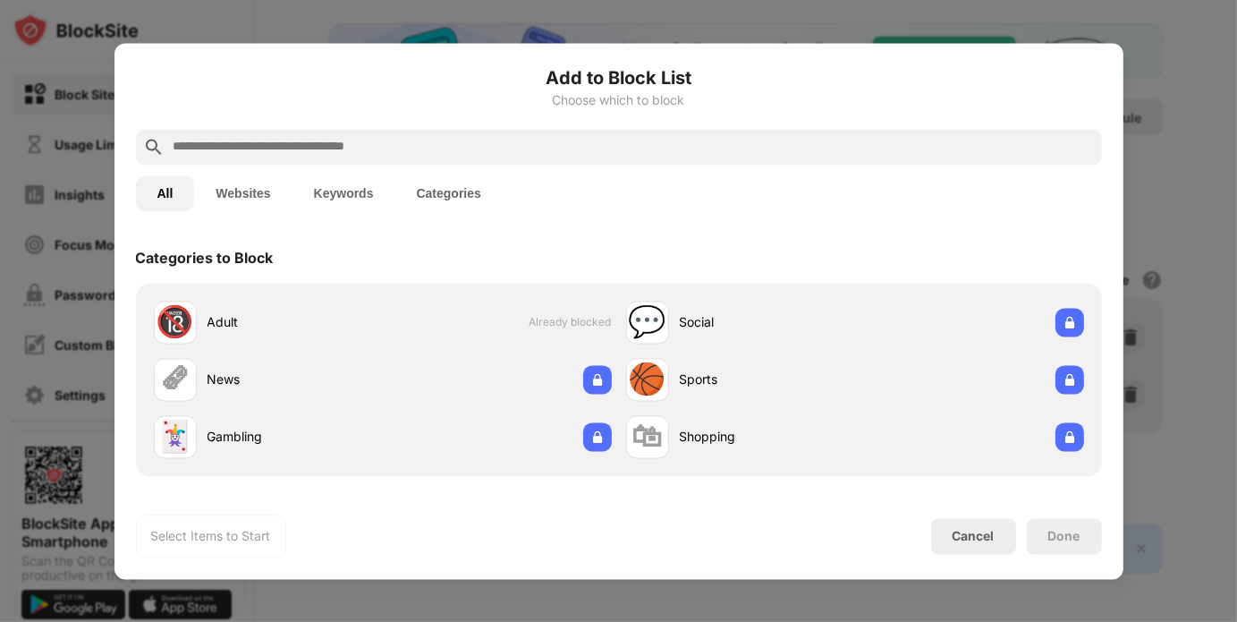  I want to click on div: Sports, so click(767, 379).